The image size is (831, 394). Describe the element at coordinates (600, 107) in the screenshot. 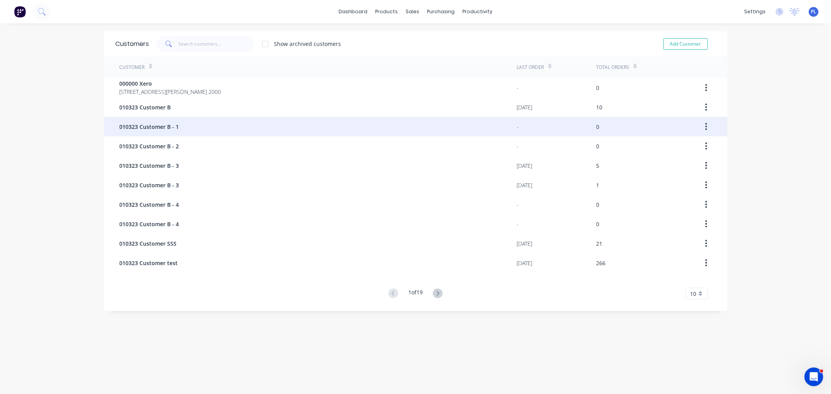

I see `div: 10` at that location.